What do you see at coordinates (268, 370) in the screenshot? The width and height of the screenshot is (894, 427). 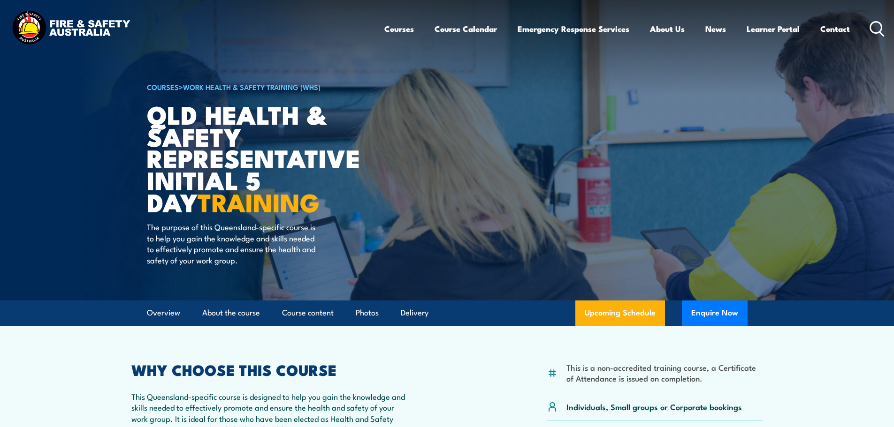 I see `h2: WHY CHOOSE THIS COURSE` at bounding box center [268, 370].